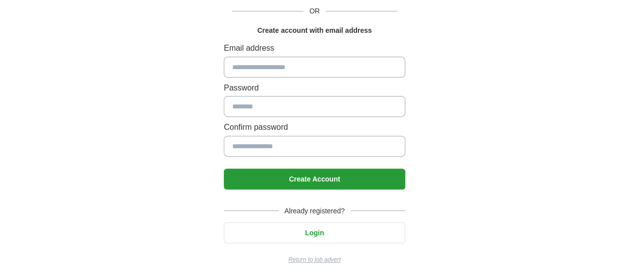 Image resolution: width=629 pixels, height=278 pixels. Describe the element at coordinates (314, 127) in the screenshot. I see `label: Confirm password` at that location.